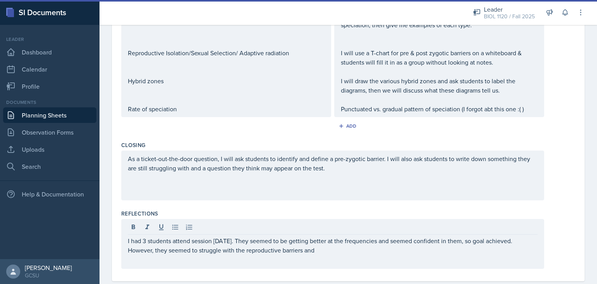  What do you see at coordinates (509, 16) in the screenshot?
I see `div: BIOL 1120 / Fall 2025` at bounding box center [509, 16].